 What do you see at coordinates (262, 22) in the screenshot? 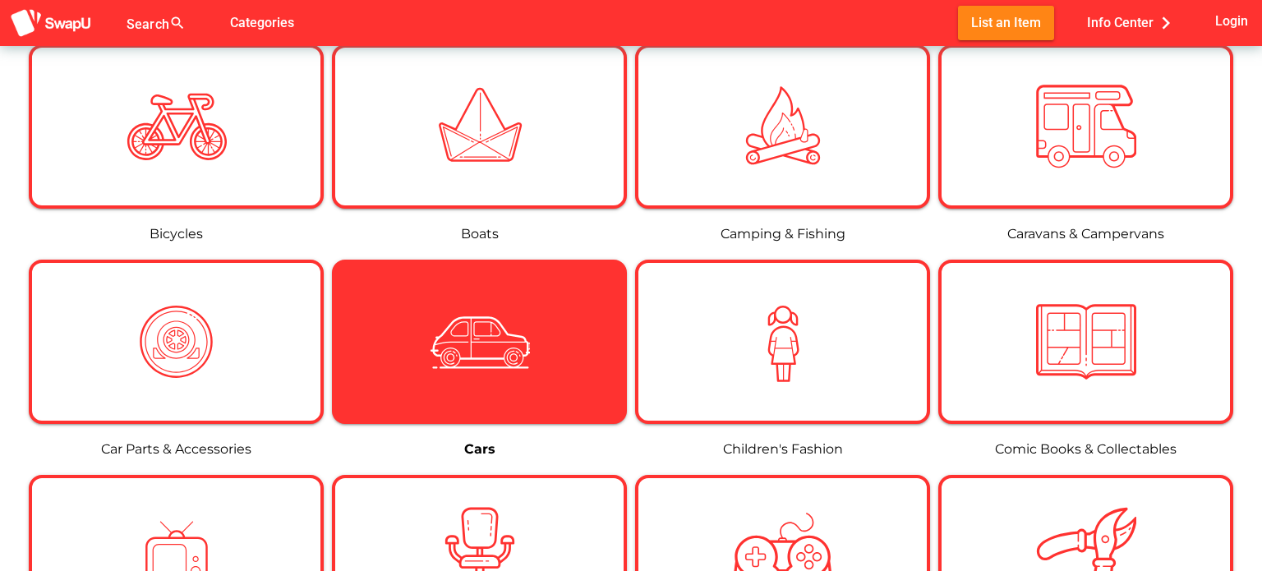
I see `button: Categories` at bounding box center [262, 22].